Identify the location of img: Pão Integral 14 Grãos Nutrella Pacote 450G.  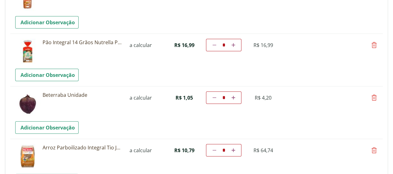
(28, 51).